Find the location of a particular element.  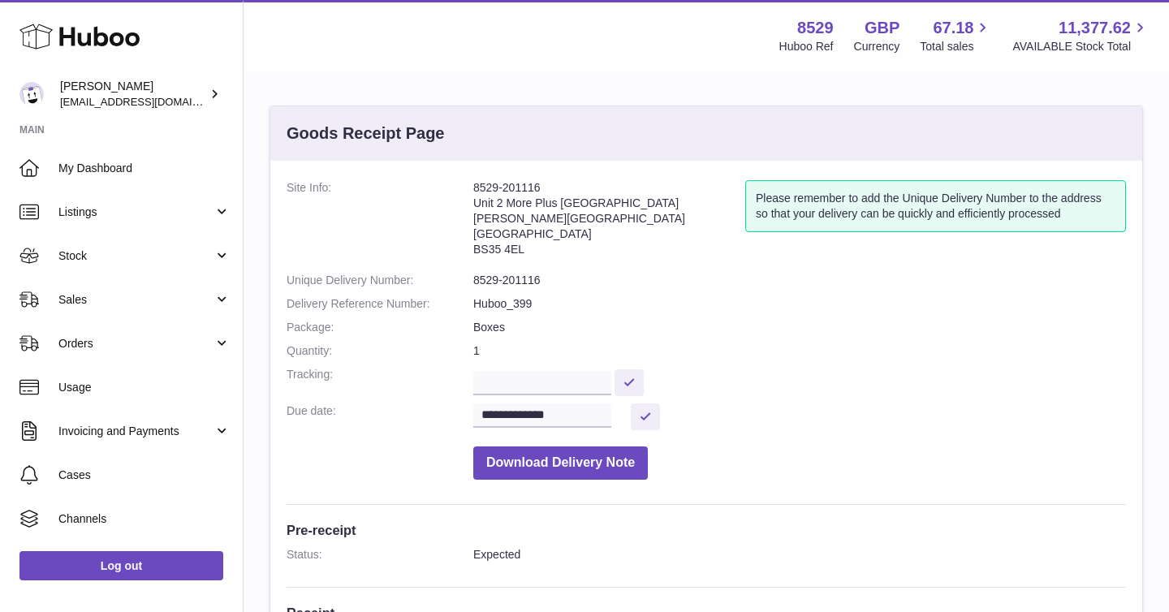

span: 11,377.62 is located at coordinates (1094, 28).